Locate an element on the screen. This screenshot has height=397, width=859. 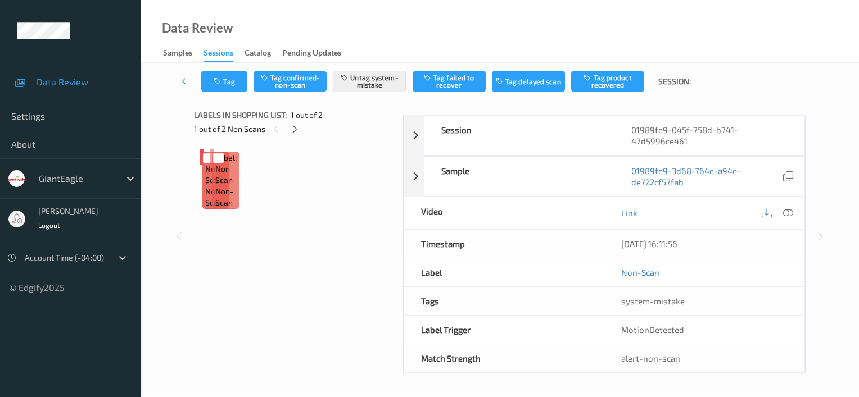
div: Label Trigger is located at coordinates (504, 330).